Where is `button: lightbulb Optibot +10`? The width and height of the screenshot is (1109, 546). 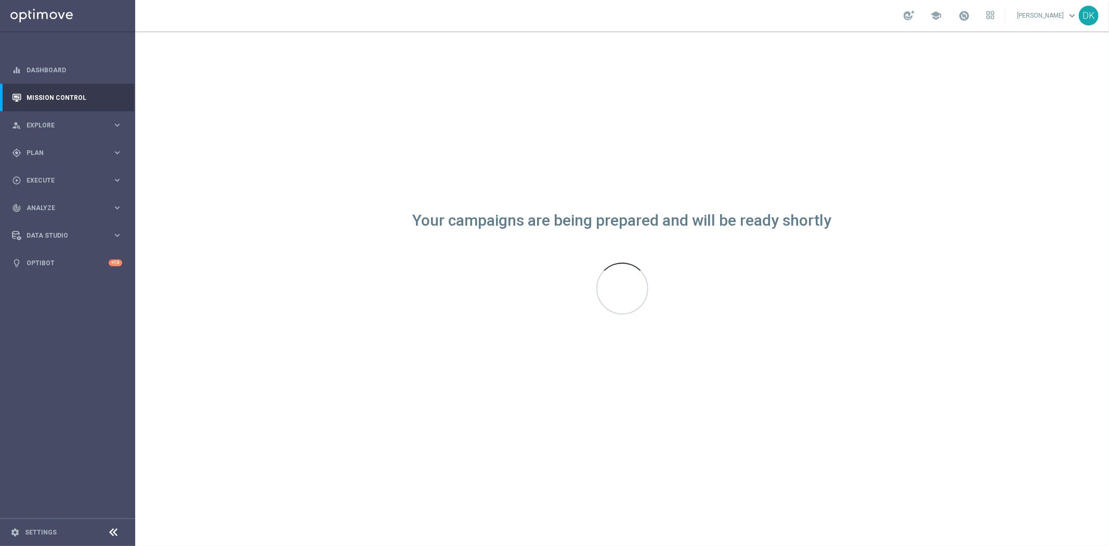 button: lightbulb Optibot +10 is located at coordinates (67, 263).